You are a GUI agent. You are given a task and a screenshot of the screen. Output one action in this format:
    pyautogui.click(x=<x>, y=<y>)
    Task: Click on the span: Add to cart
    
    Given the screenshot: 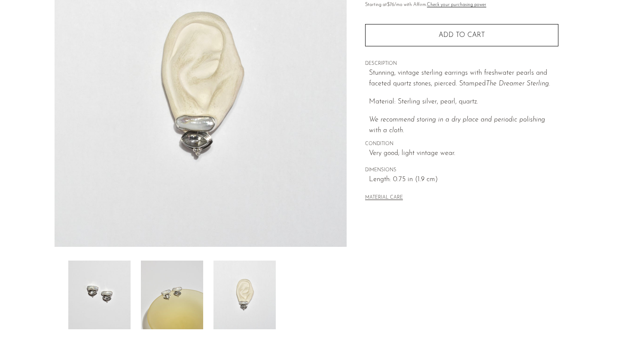 What is the action you would take?
    pyautogui.click(x=461, y=35)
    